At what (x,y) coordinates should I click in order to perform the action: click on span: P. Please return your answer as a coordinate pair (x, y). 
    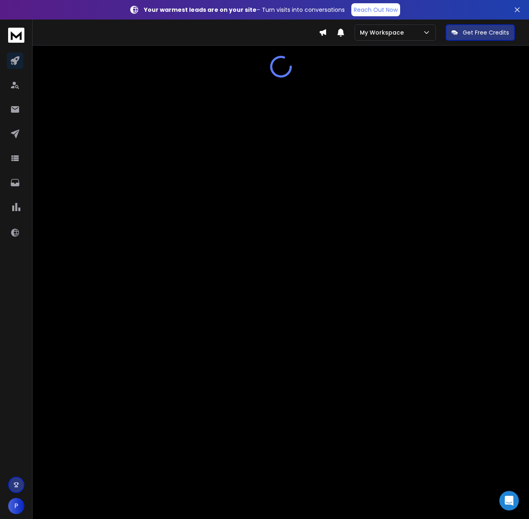
    Looking at the image, I should click on (16, 506).